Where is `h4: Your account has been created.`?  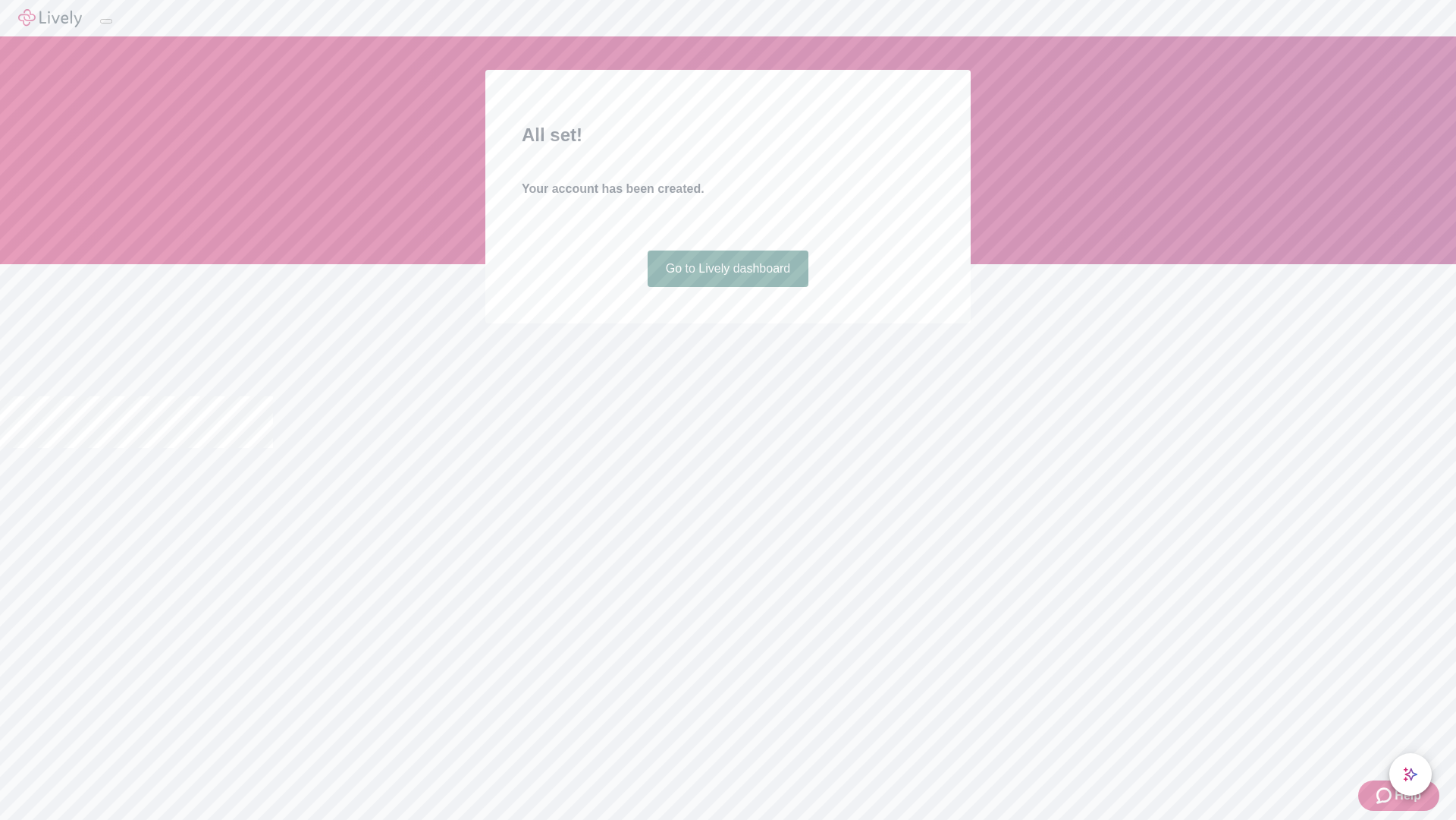
h4: Your account has been created. is located at coordinates (728, 189).